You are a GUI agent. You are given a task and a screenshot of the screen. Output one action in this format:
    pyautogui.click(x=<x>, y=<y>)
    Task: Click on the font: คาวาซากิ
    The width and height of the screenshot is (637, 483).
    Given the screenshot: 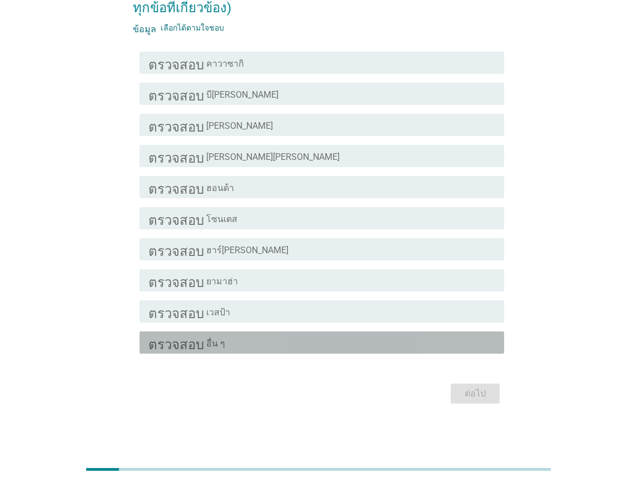 What is the action you would take?
    pyautogui.click(x=225, y=63)
    